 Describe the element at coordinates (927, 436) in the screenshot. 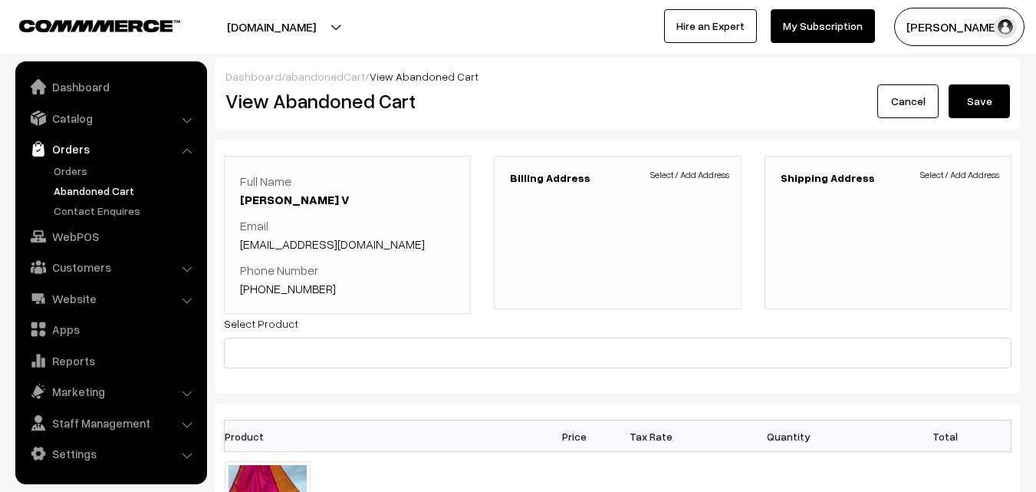

I see `th: Total` at that location.